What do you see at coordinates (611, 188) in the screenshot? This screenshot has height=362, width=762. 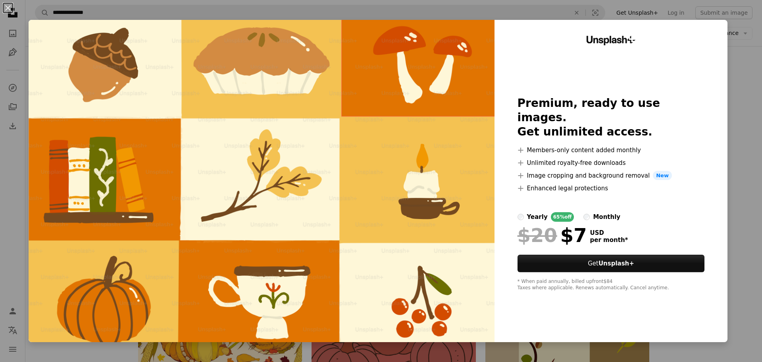 I see `li: Enhanced legal protections` at bounding box center [611, 188].